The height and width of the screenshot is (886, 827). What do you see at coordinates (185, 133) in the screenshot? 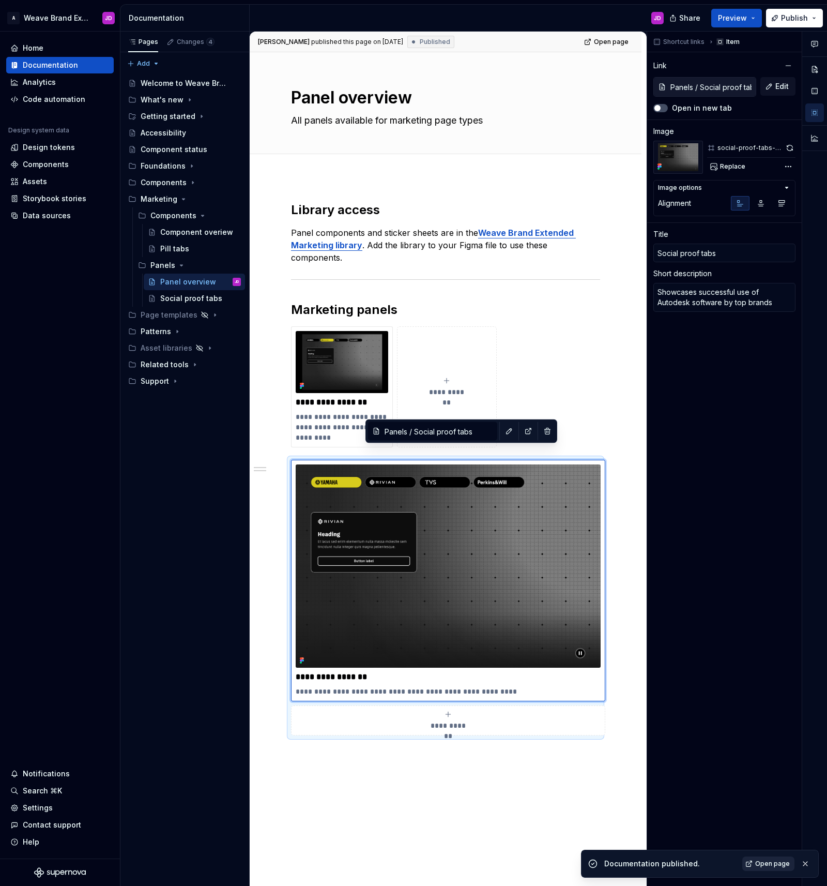
I see `a: Accessibility` at bounding box center [185, 133].